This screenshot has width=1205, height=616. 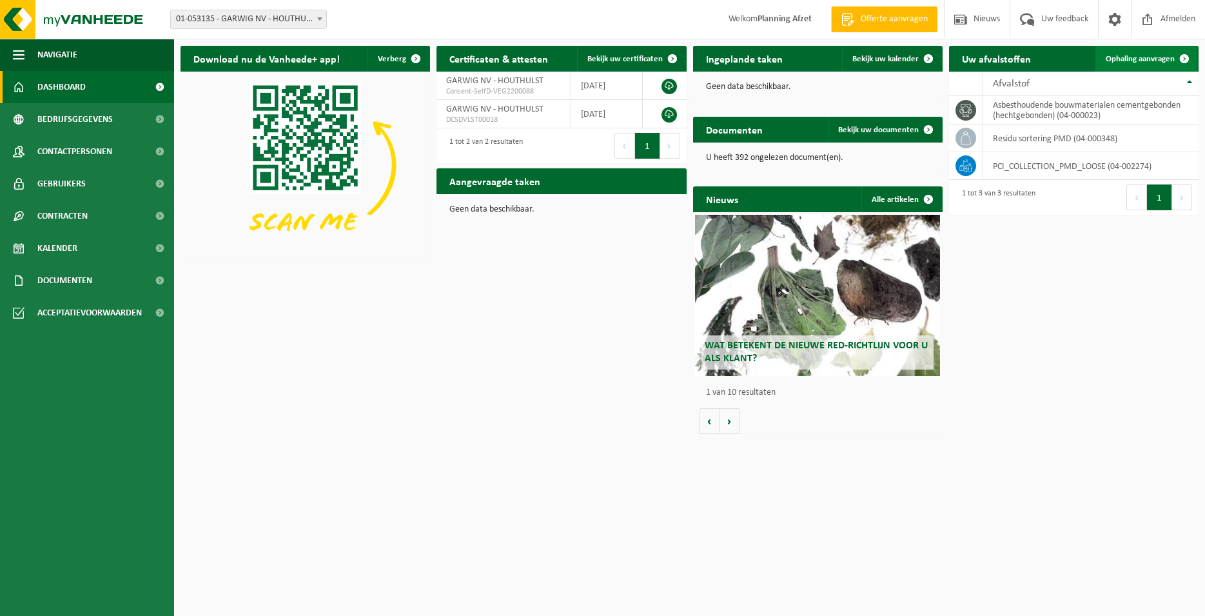 What do you see at coordinates (631, 59) in the screenshot?
I see `a: Bekijk uw certificaten` at bounding box center [631, 59].